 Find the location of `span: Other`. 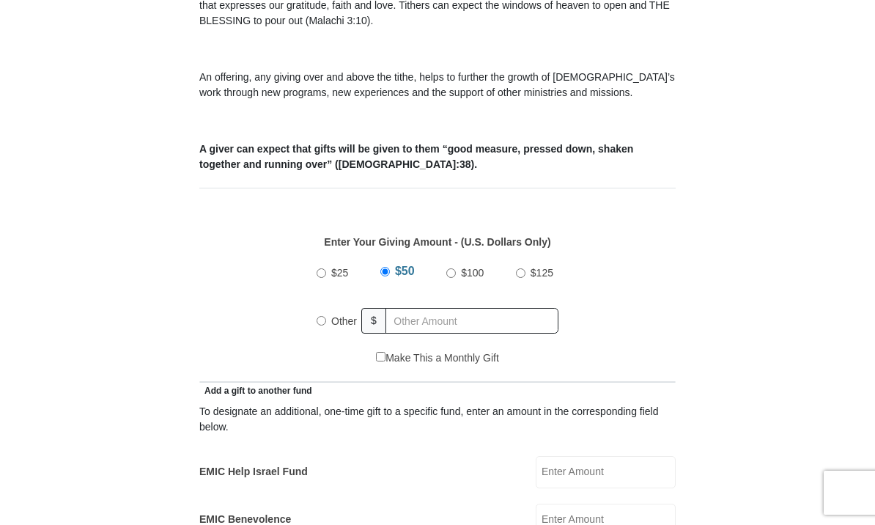

span: Other is located at coordinates (344, 321).